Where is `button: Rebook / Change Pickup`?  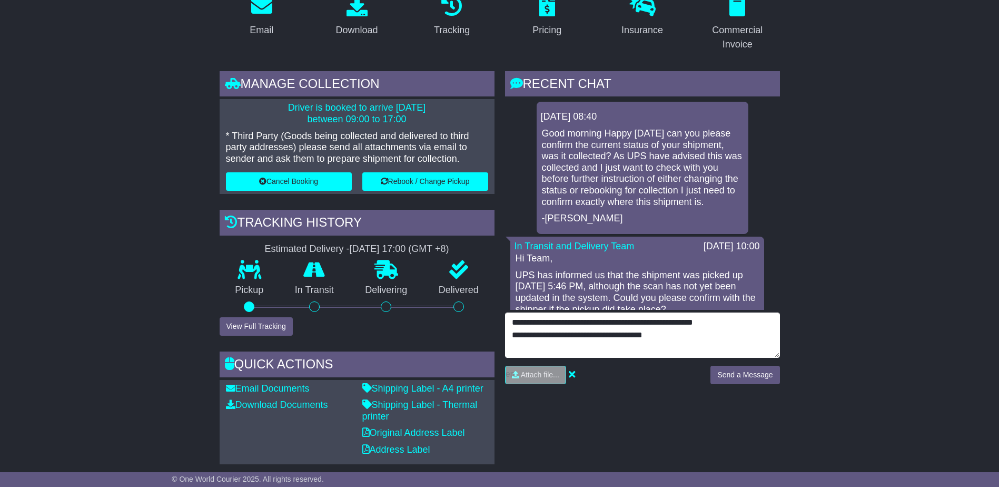 button: Rebook / Change Pickup is located at coordinates (425, 181).